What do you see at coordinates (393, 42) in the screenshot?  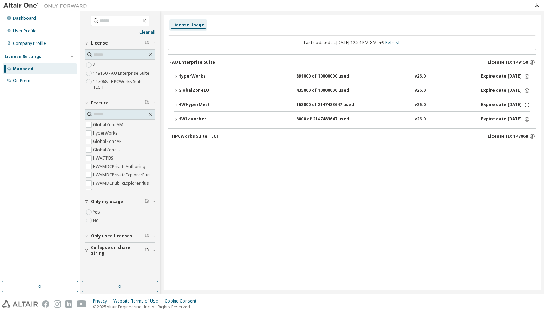 I see `a: Refresh` at bounding box center [393, 42].